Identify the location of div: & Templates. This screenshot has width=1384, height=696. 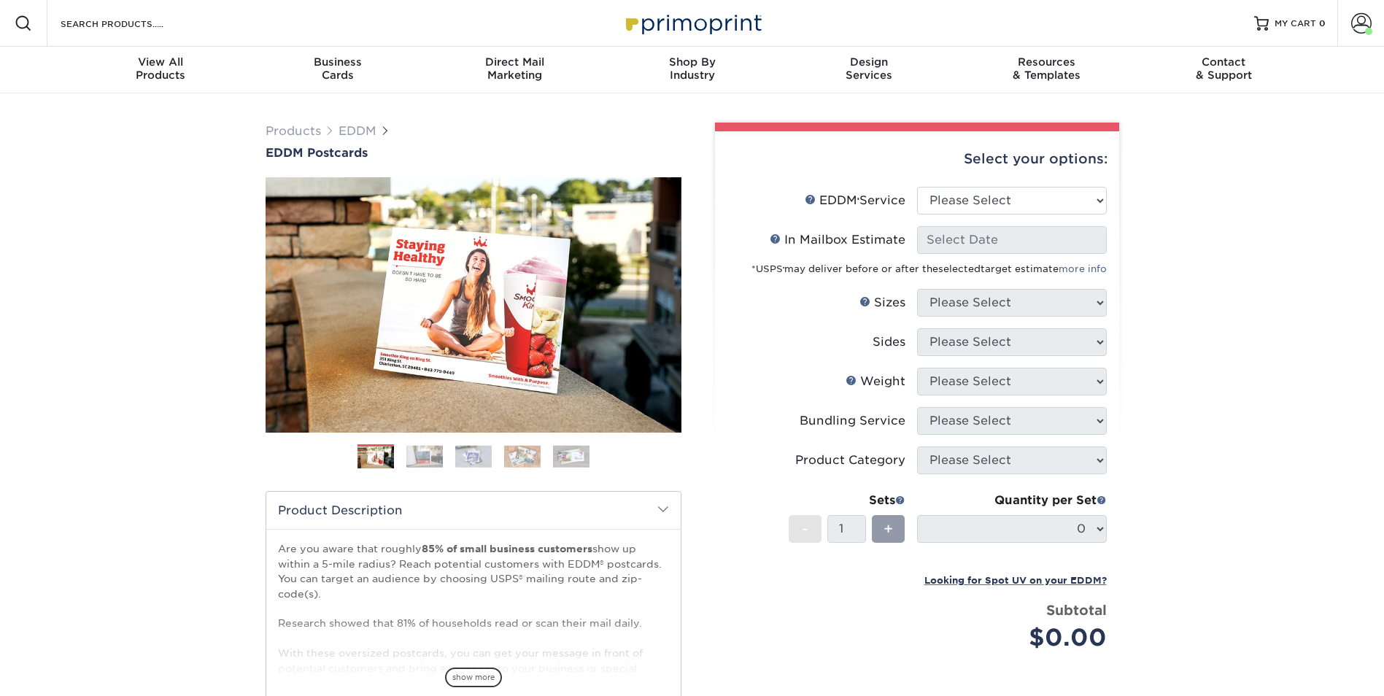
(1046, 69).